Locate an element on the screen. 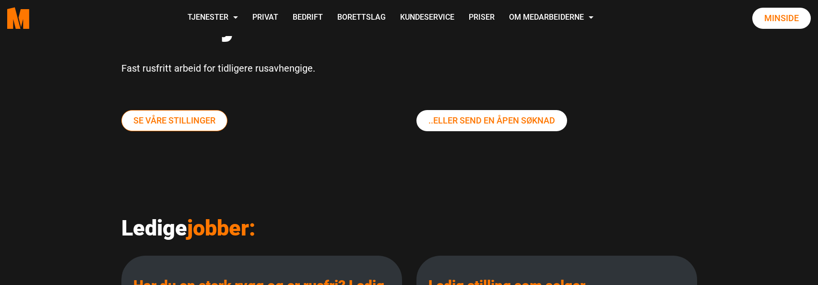  span: jobber: is located at coordinates (221, 227).